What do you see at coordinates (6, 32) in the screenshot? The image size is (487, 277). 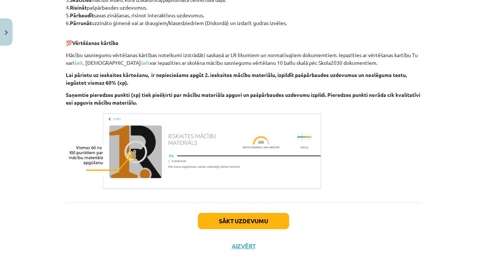 I see `img: icon-close-lesson-0947bae3869378f0d4975bcd49f059093ad1ed9edebbc8119c70593378902aed.svg` at bounding box center [6, 32].